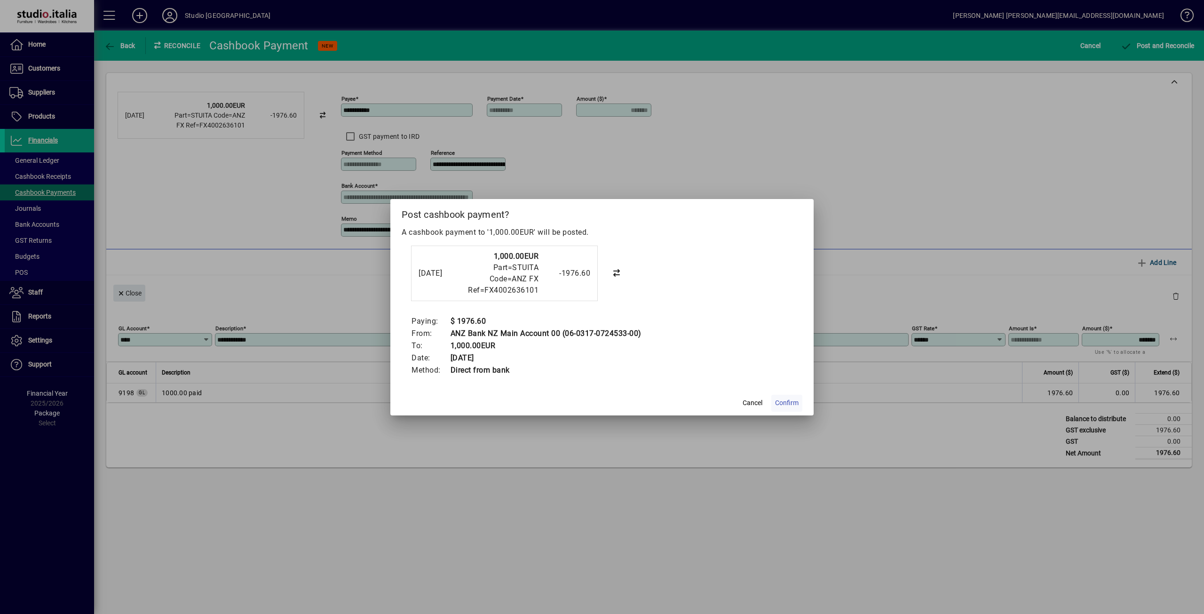  What do you see at coordinates (430, 370) in the screenshot?
I see `td: Method:` at bounding box center [430, 370].